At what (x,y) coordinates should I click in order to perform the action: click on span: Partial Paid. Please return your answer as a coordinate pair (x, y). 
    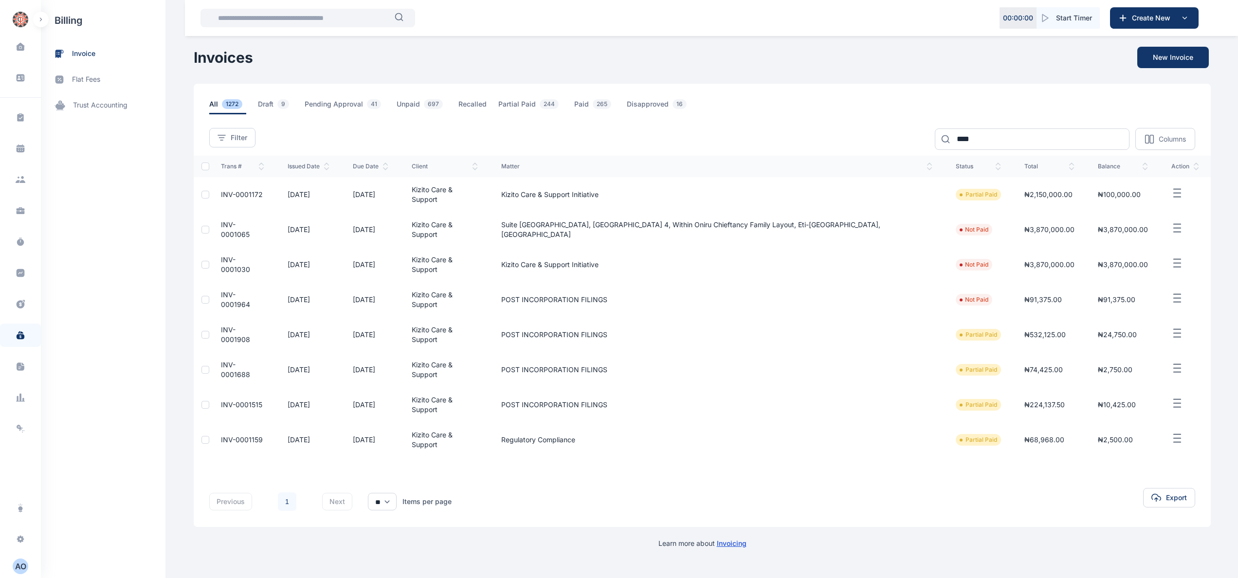
    Looking at the image, I should click on (530, 107).